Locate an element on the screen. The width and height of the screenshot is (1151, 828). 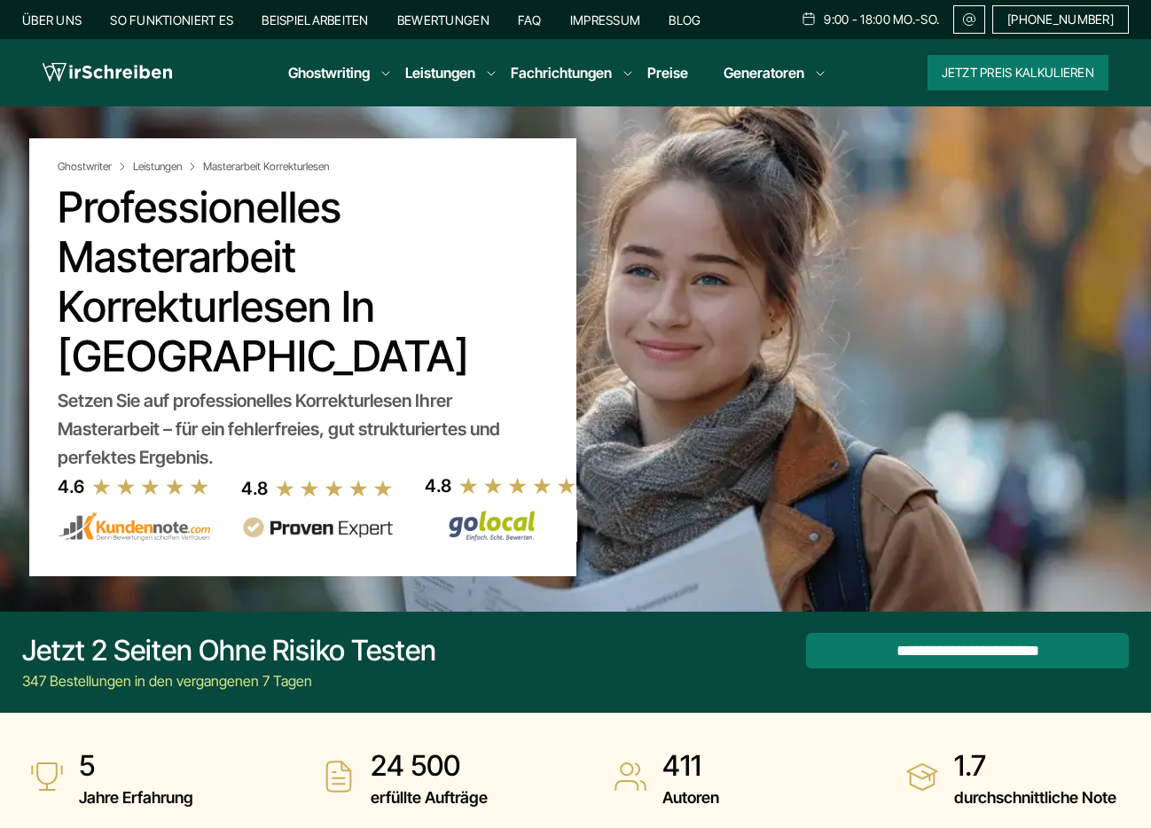
strong: 24 500 is located at coordinates (429, 766).